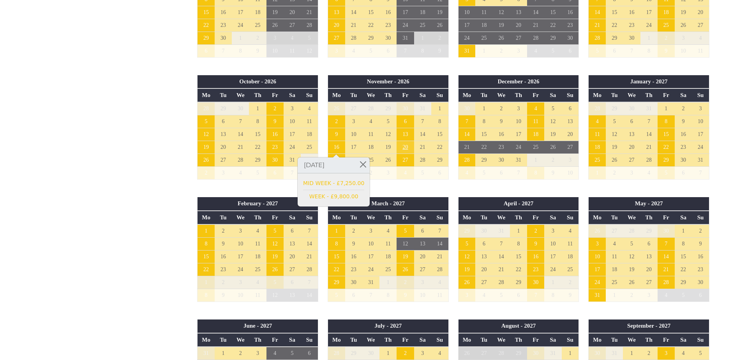 The width and height of the screenshot is (739, 360). Describe the element at coordinates (206, 25) in the screenshot. I see `td: 22` at that location.